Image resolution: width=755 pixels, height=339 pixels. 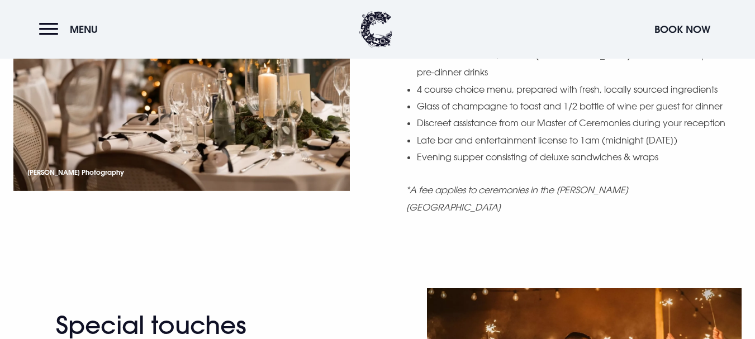 What do you see at coordinates (376, 29) in the screenshot?
I see `img: Clandeboye Lodge` at bounding box center [376, 29].